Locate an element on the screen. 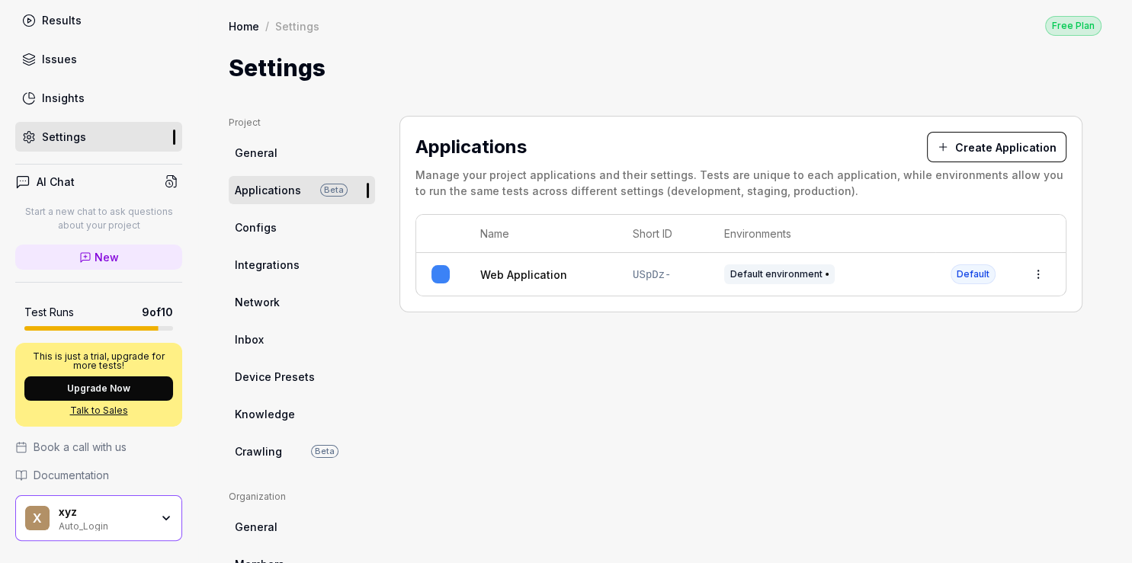 The height and width of the screenshot is (563, 1132). span: Applications is located at coordinates (268, 190).